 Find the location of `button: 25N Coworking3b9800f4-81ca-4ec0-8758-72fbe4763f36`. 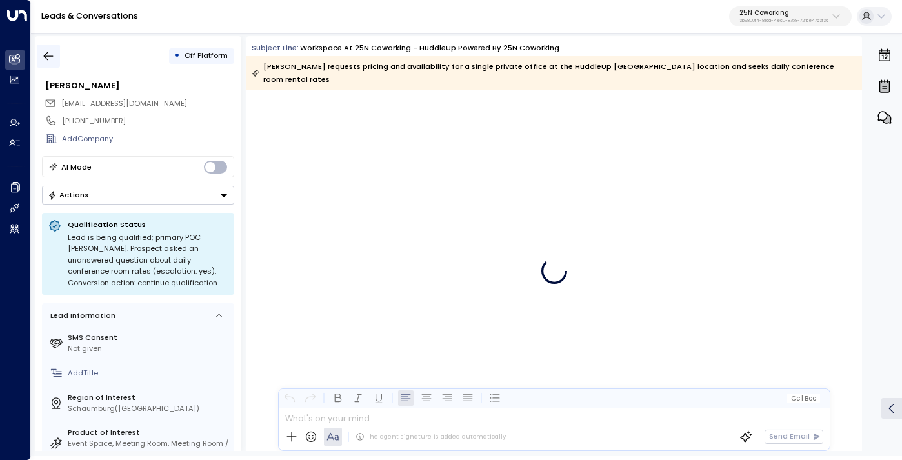

button: 25N Coworking3b9800f4-81ca-4ec0-8758-72fbe4763f36 is located at coordinates (791, 17).